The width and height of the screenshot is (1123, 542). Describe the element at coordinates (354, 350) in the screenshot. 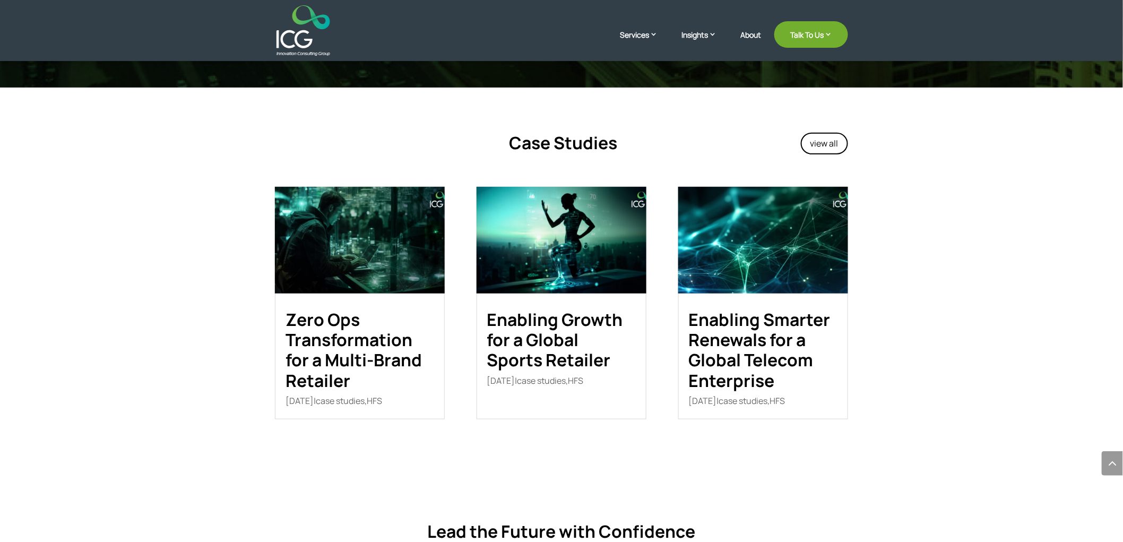

I see `a: Zero Ops Transformation for a Multi-Brand Retailer` at that location.